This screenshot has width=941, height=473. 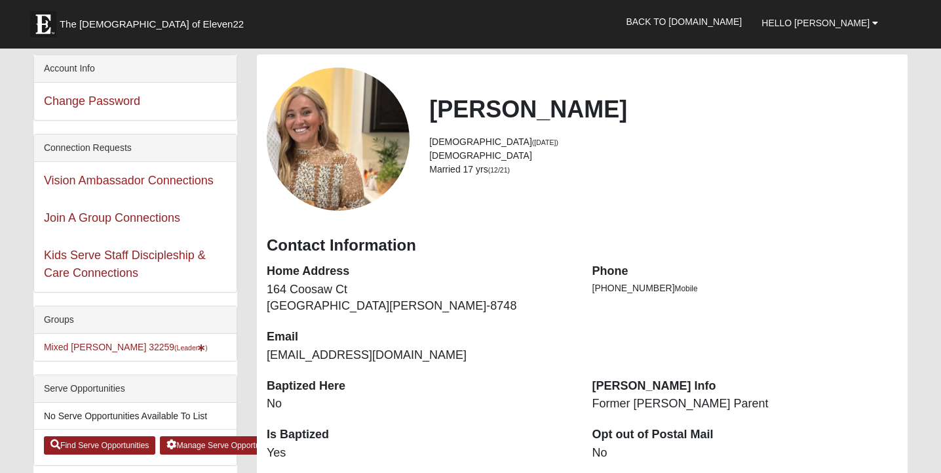 What do you see at coordinates (686, 288) in the screenshot?
I see `span: Mobile` at bounding box center [686, 288].